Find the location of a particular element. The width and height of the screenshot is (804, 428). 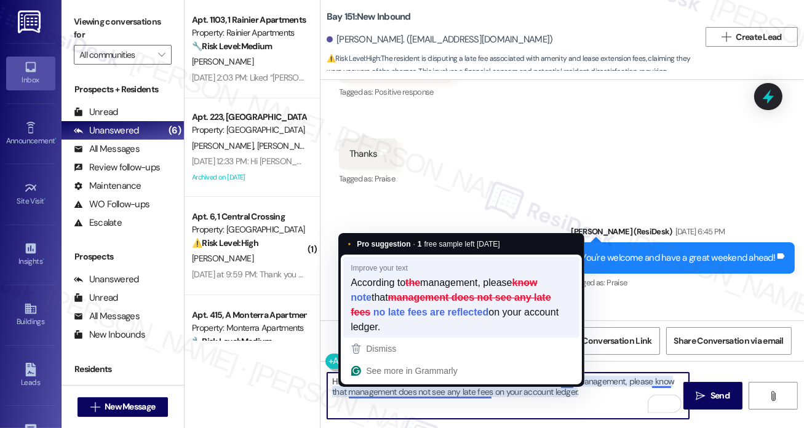

div: WO Follow-ups is located at coordinates (111, 204).